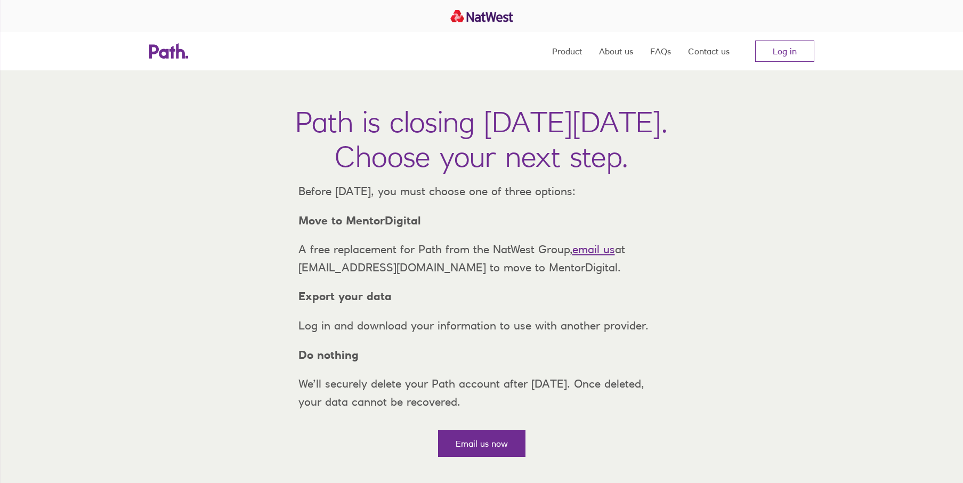 The image size is (963, 483). Describe the element at coordinates (328, 355) in the screenshot. I see `strong: Do nothing` at that location.